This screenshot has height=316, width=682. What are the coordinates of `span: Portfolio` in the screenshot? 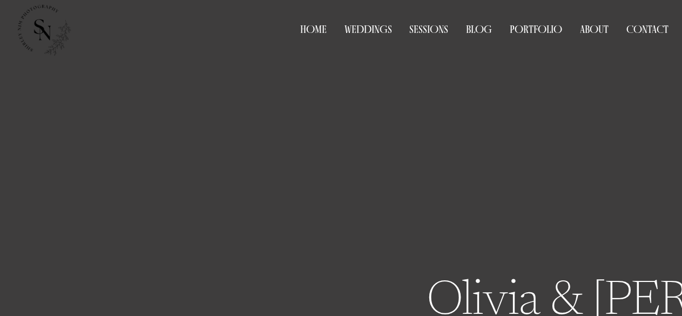 It's located at (535, 29).